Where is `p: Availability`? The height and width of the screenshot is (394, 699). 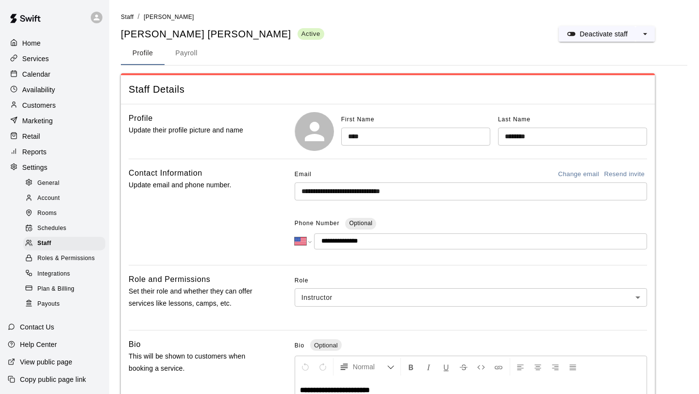 p: Availability is located at coordinates (39, 90).